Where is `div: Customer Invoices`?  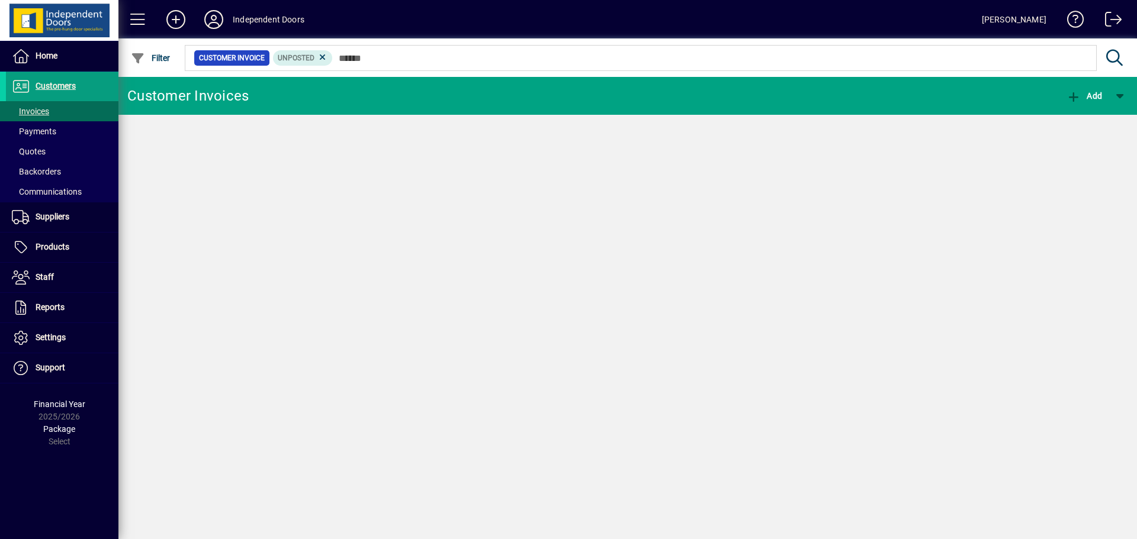 div: Customer Invoices is located at coordinates (188, 96).